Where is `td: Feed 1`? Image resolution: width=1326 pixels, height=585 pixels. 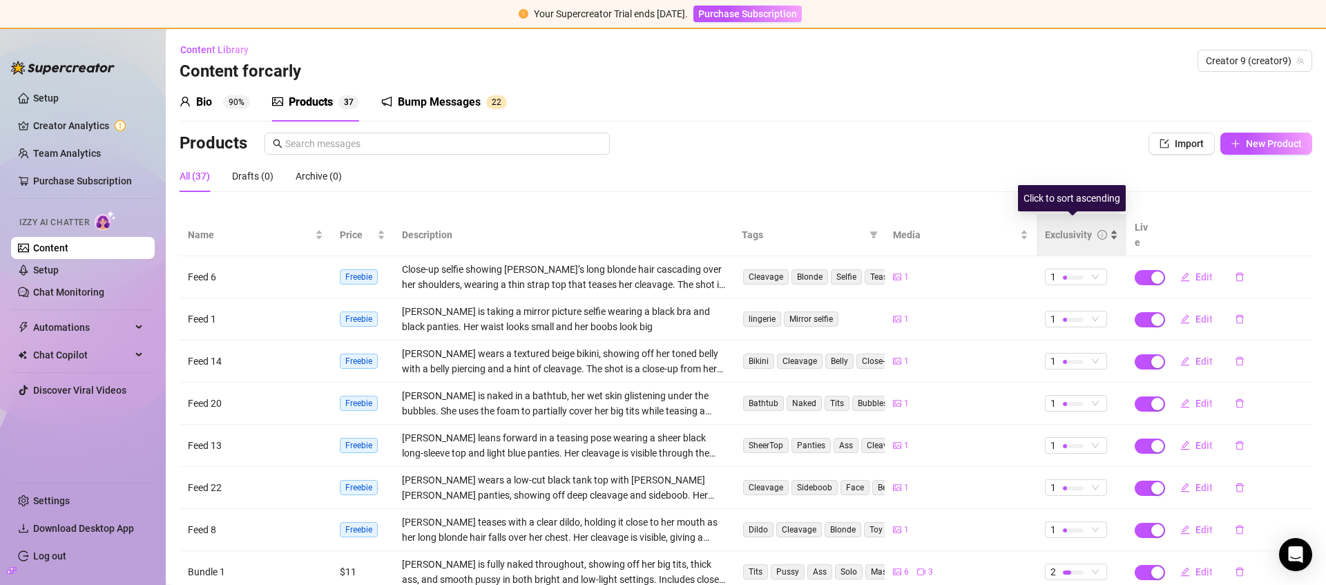 td: Feed 1 is located at coordinates (255, 319).